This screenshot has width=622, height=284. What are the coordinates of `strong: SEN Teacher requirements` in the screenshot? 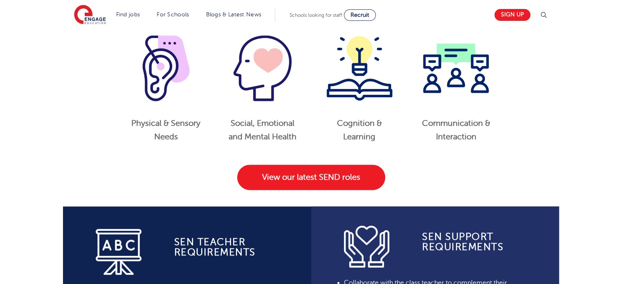 It's located at (215, 247).